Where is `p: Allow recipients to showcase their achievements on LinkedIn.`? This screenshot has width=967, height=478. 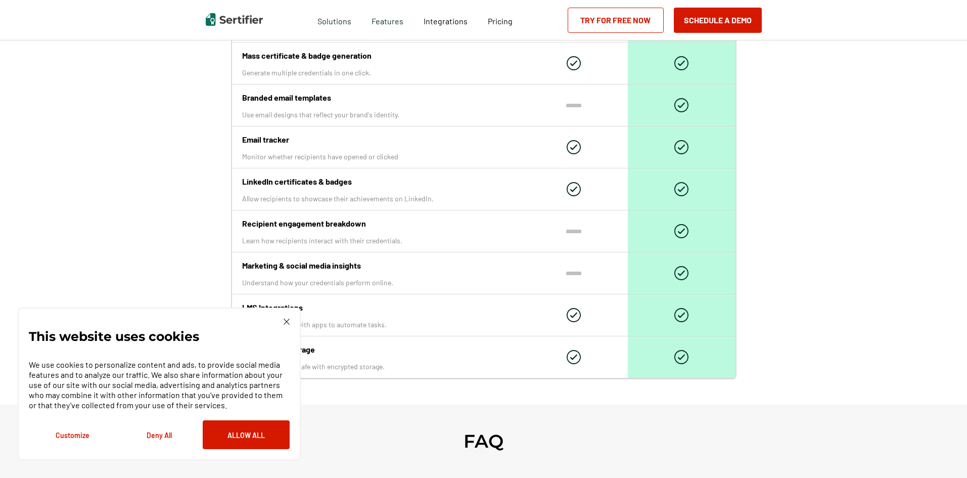 p: Allow recipients to showcase their achievements on LinkedIn. is located at coordinates (376, 198).